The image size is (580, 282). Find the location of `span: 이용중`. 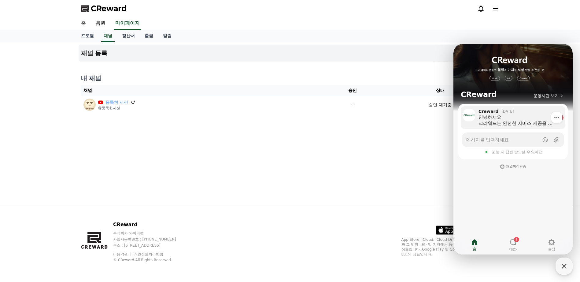

span: 이용중 is located at coordinates (63, 123).